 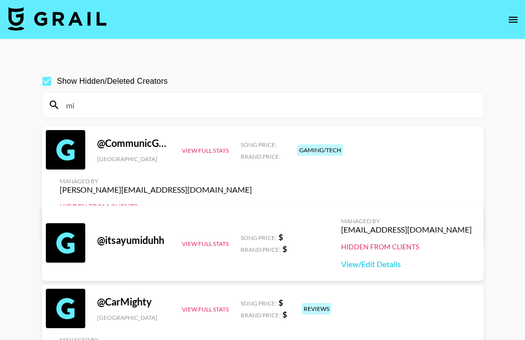 I want to click on div: @ CarMighty, so click(x=134, y=302).